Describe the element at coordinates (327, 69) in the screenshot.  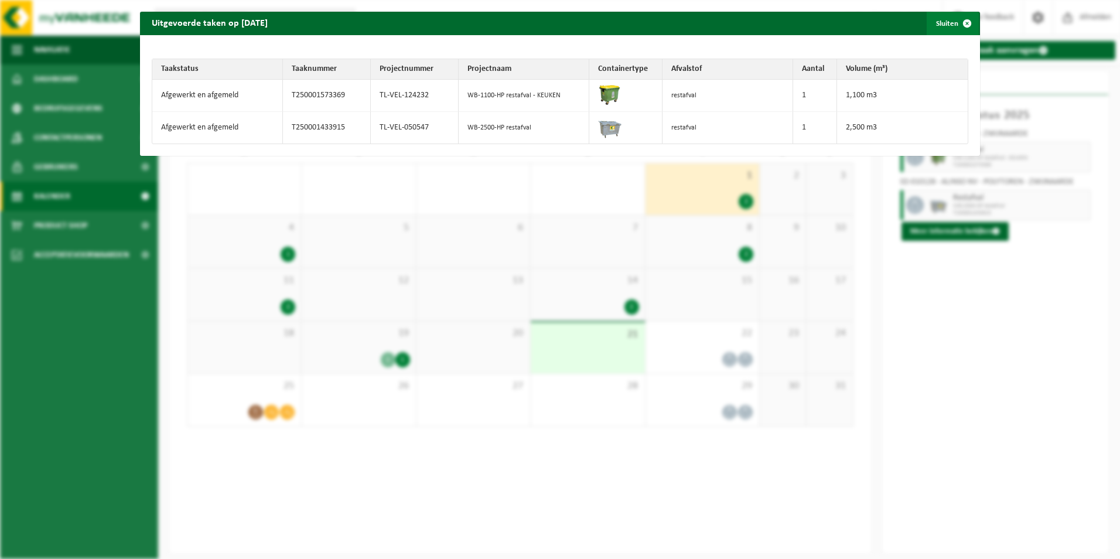
I see `th: Taaknummer` at that location.